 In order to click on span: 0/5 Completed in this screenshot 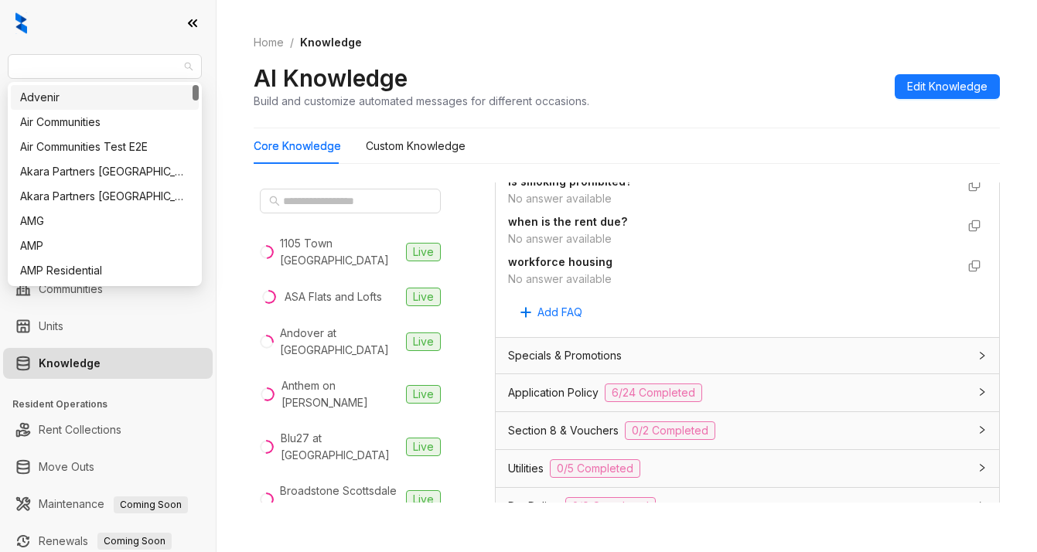, I will do `click(595, 469)`.